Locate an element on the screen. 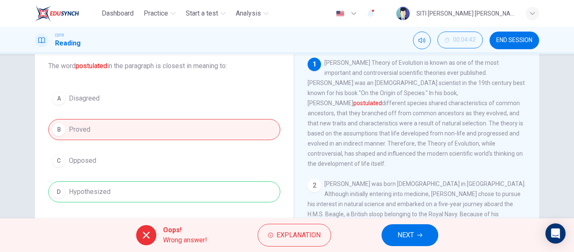 The height and width of the screenshot is (252, 574). div: Open Intercom Messenger is located at coordinates (556, 233).